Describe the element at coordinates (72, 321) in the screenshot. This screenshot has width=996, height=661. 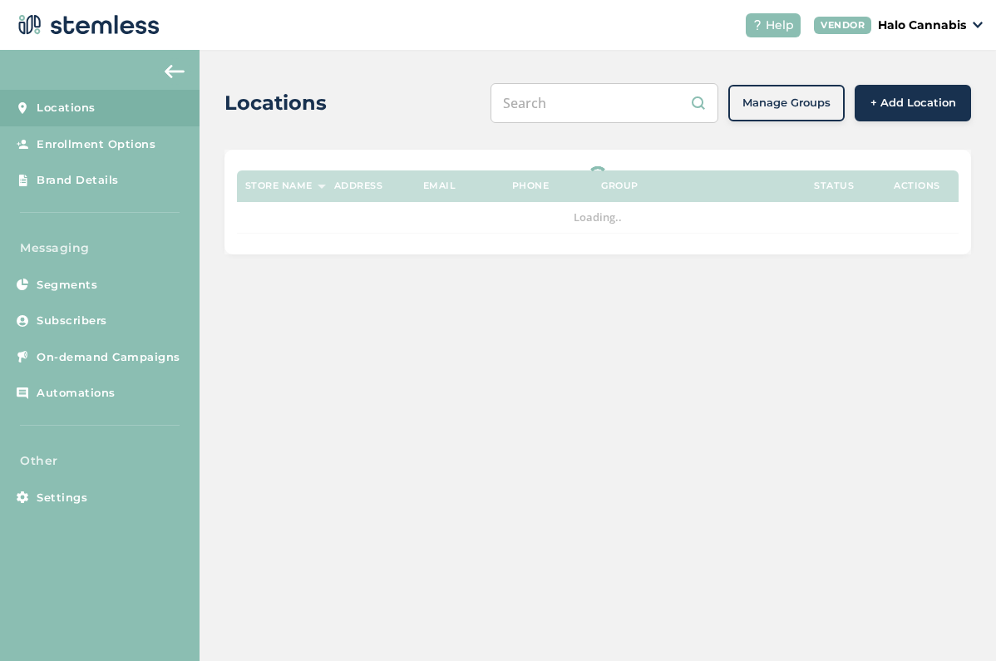
I see `span: Subscribers` at that location.